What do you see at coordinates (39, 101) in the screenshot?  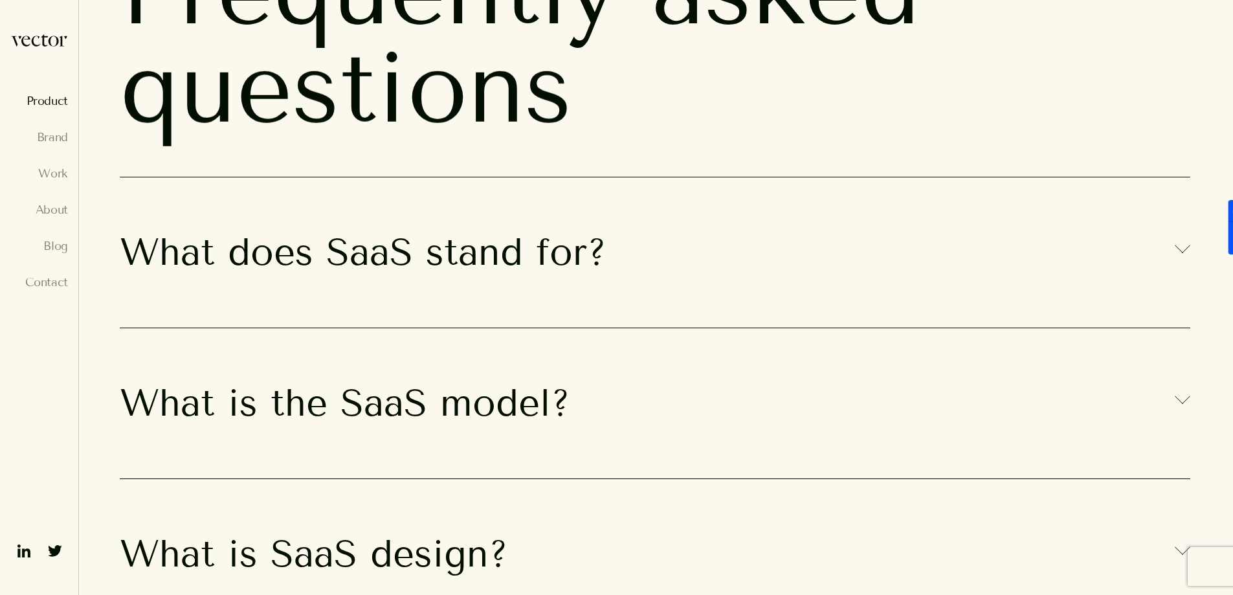 I see `a: Product` at bounding box center [39, 101].